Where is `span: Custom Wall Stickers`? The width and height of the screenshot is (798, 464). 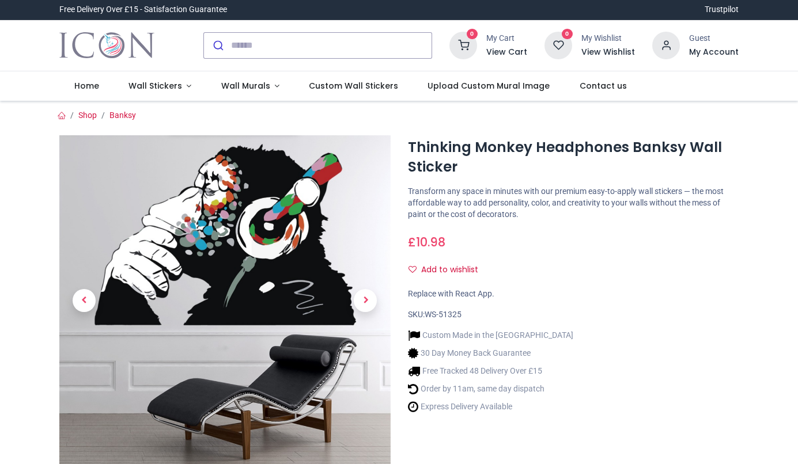 span: Custom Wall Stickers is located at coordinates (353, 86).